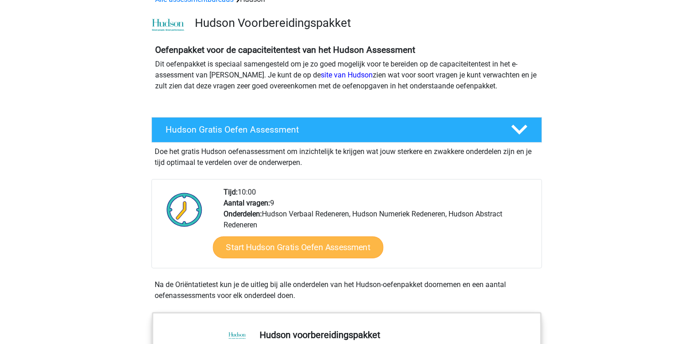  I want to click on a: site van Hudson, so click(347, 75).